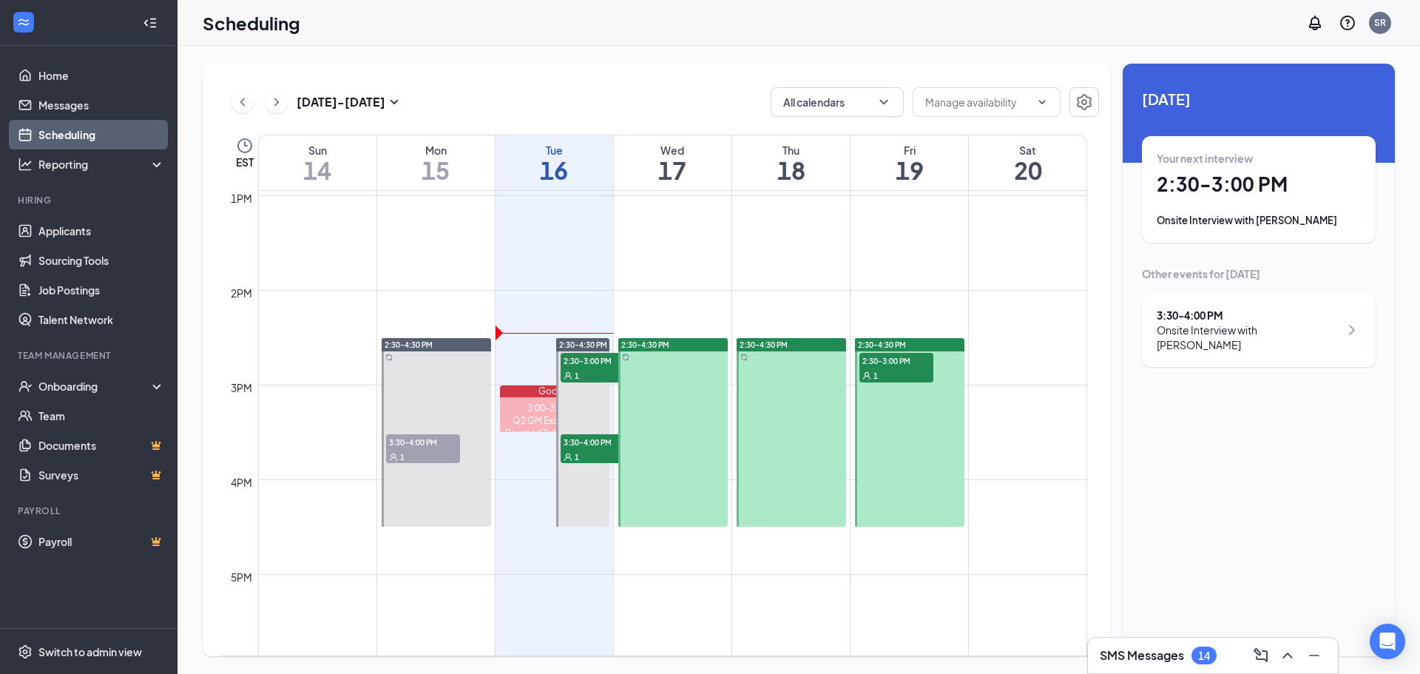 The width and height of the screenshot is (1420, 674). What do you see at coordinates (245, 162) in the screenshot?
I see `span: EST` at bounding box center [245, 162].